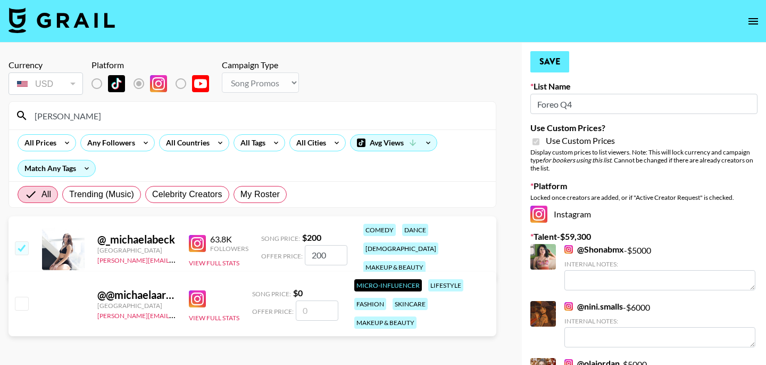 Image resolution: width=766 pixels, height=365 pixels. I want to click on img: Grail Talent, so click(62, 20).